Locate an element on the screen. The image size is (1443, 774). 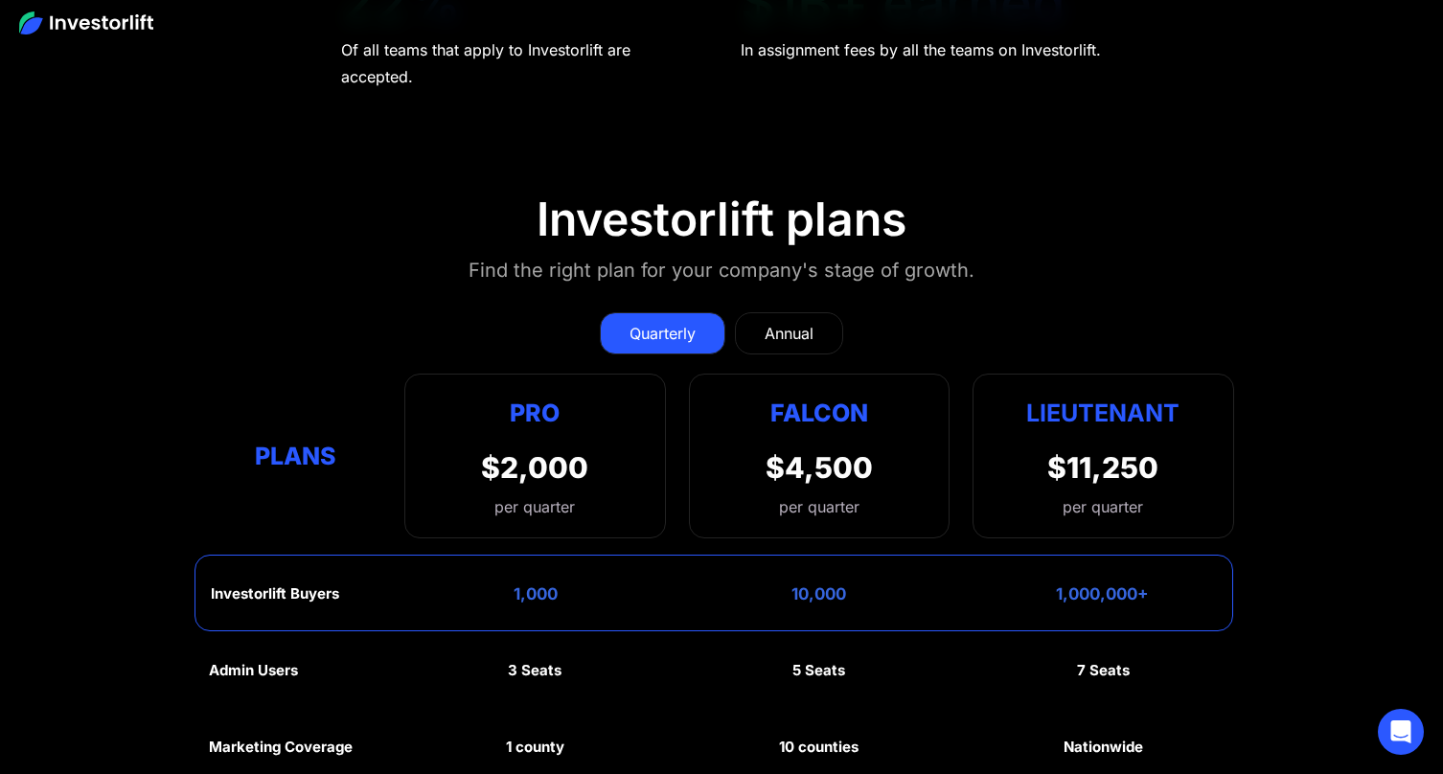
div: 1,000 is located at coordinates (536, 594).